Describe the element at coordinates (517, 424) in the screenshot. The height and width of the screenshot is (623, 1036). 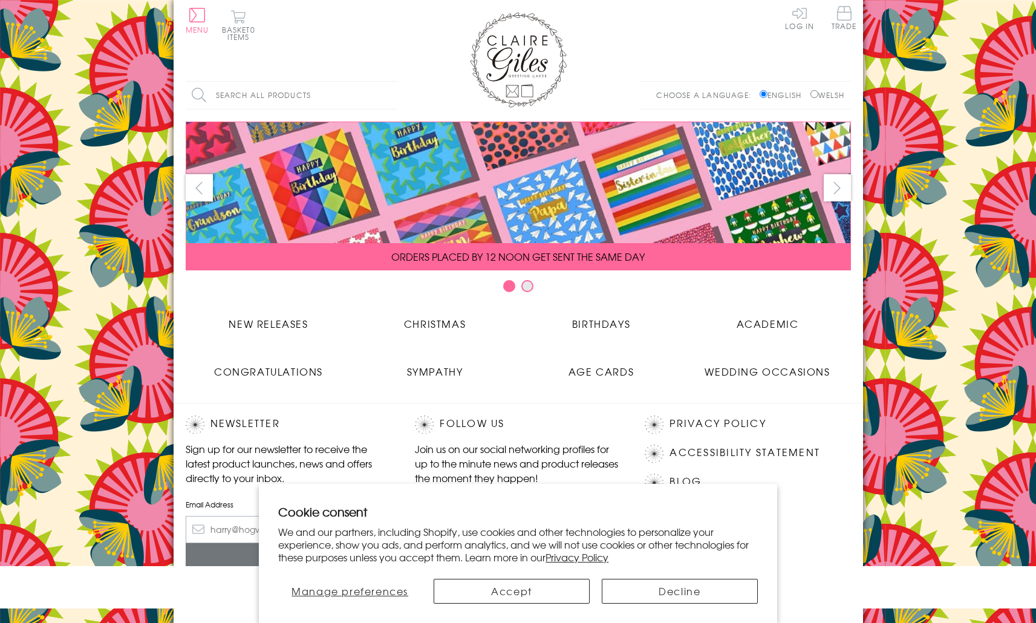
I see `h2: Follow Us` at that location.